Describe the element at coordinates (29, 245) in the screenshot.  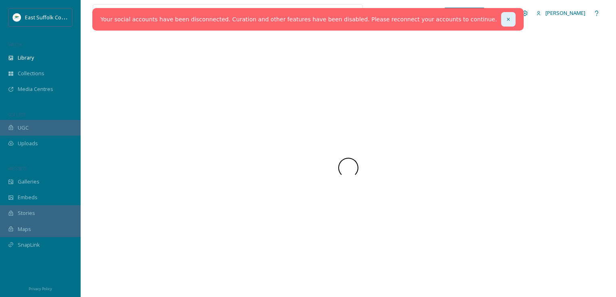
I see `span: SnapLink` at that location.